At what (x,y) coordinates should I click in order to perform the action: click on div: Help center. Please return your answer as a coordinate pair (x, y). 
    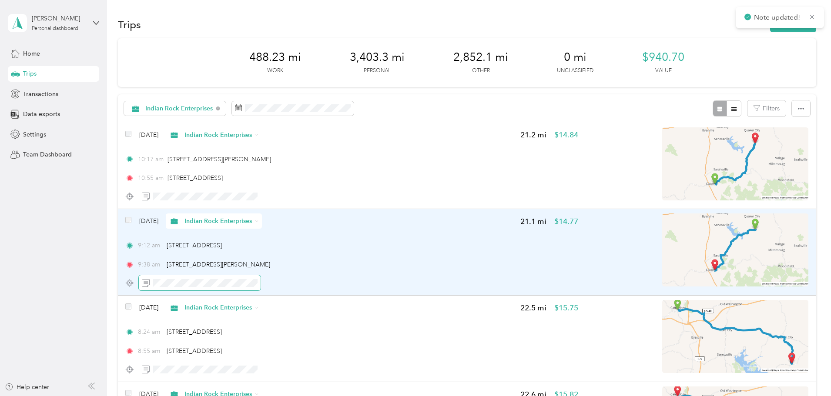
    Looking at the image, I should click on (27, 387).